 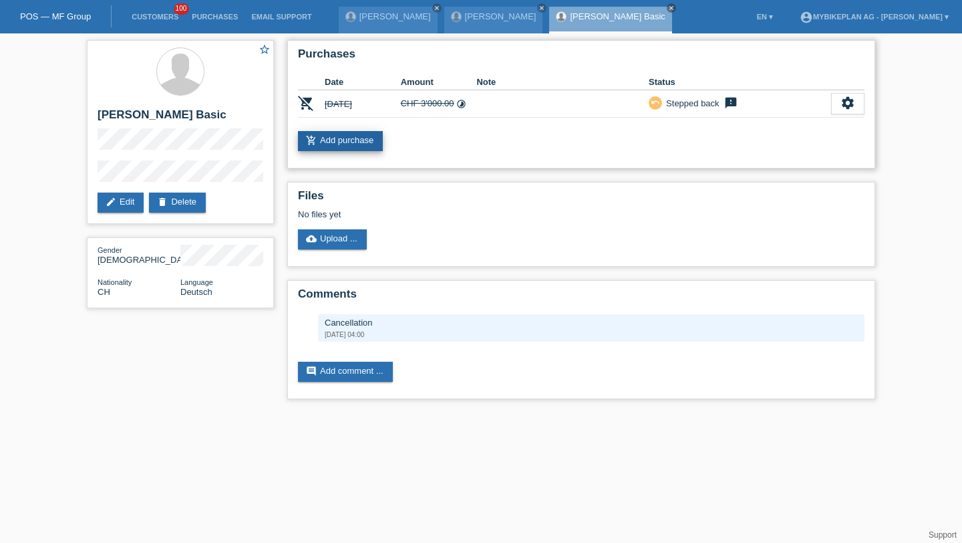 I want to click on th: Date, so click(x=363, y=82).